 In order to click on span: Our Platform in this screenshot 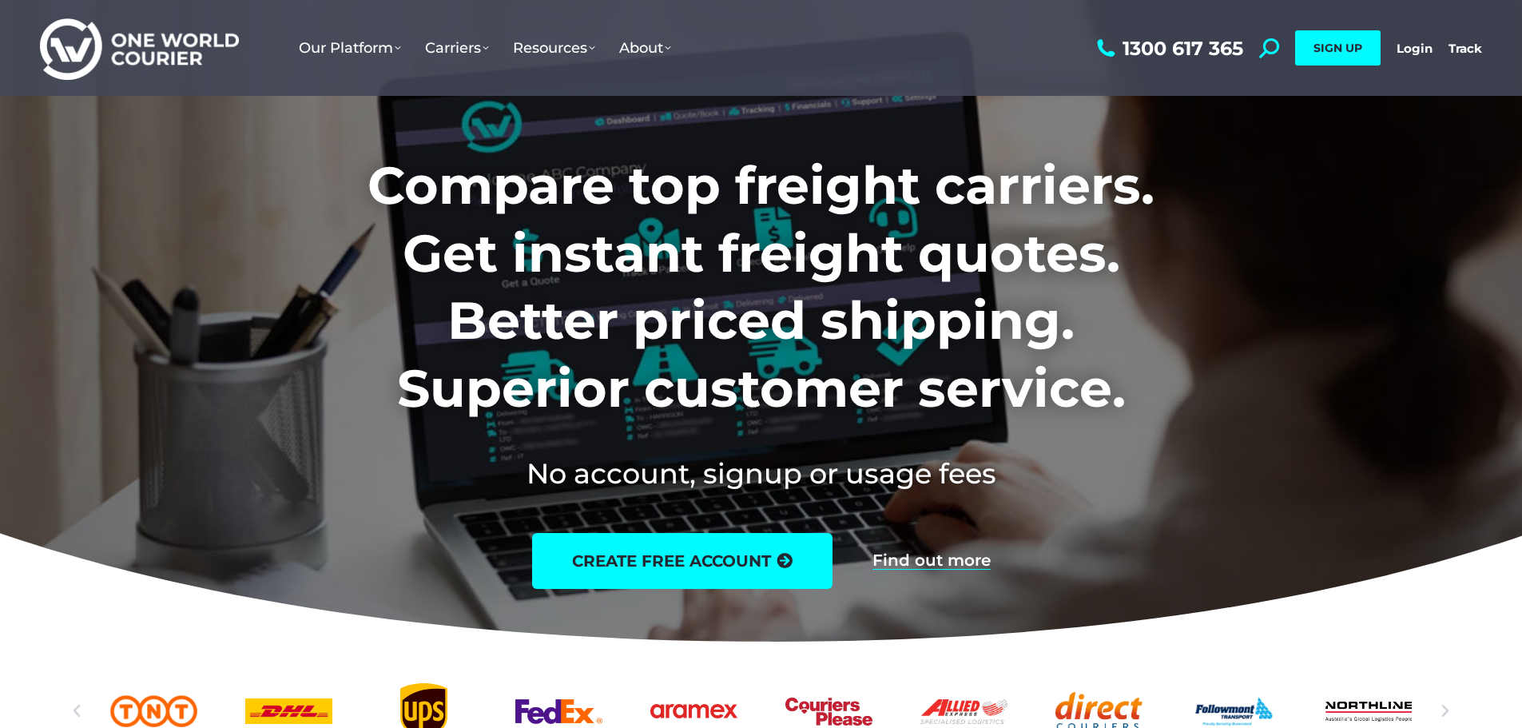, I will do `click(350, 48)`.